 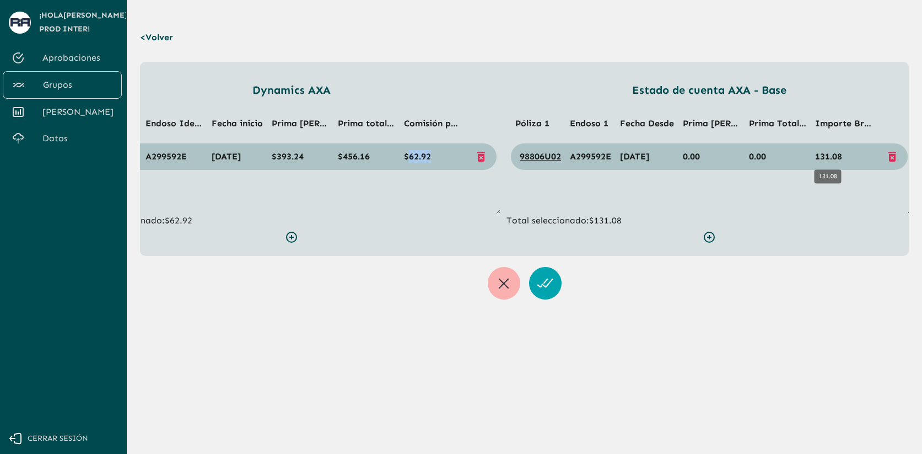 I want to click on span: Prima Neta MXN, so click(x=332, y=123).